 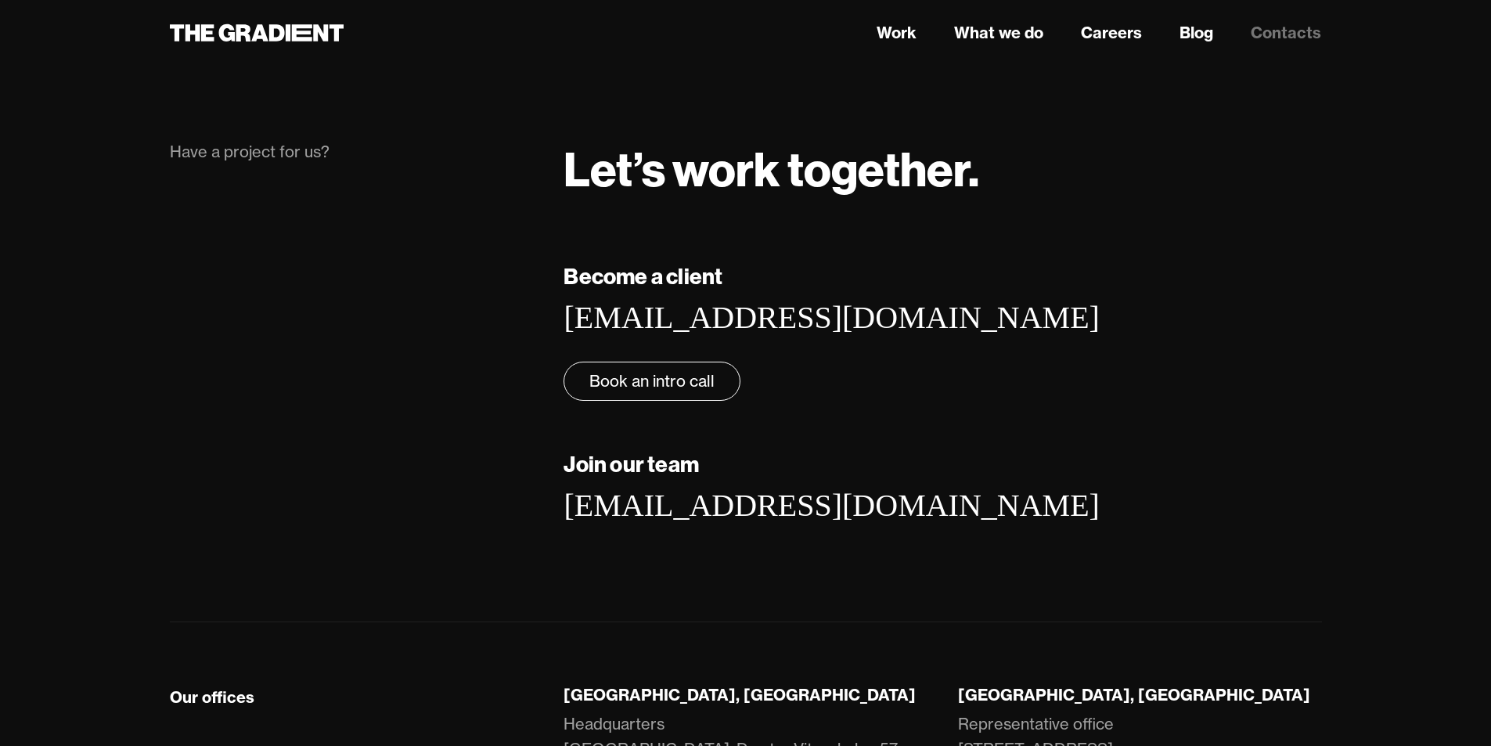 I want to click on a: Book an intro call, so click(x=652, y=381).